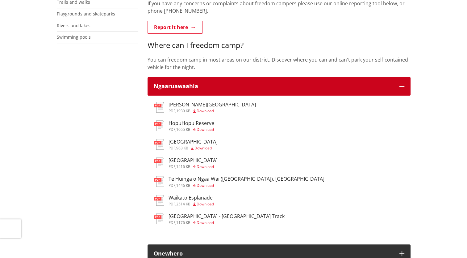 The width and height of the screenshot is (467, 258). What do you see at coordinates (182, 148) in the screenshot?
I see `span: 983 KB` at bounding box center [182, 148].